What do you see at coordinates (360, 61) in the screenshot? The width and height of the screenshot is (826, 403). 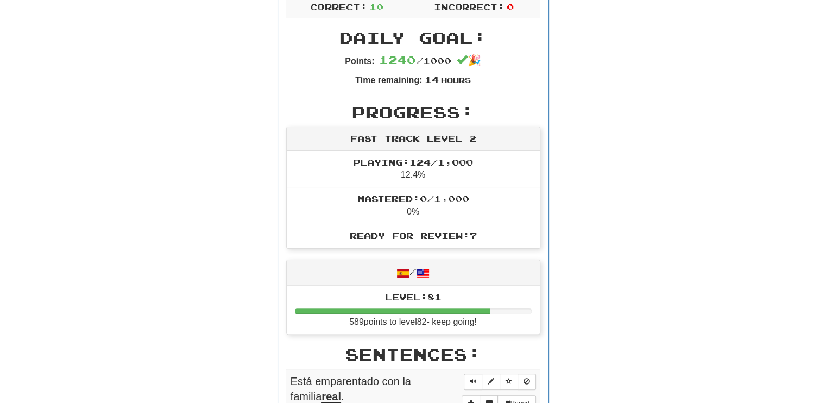 I see `strong: Points:` at bounding box center [360, 61].